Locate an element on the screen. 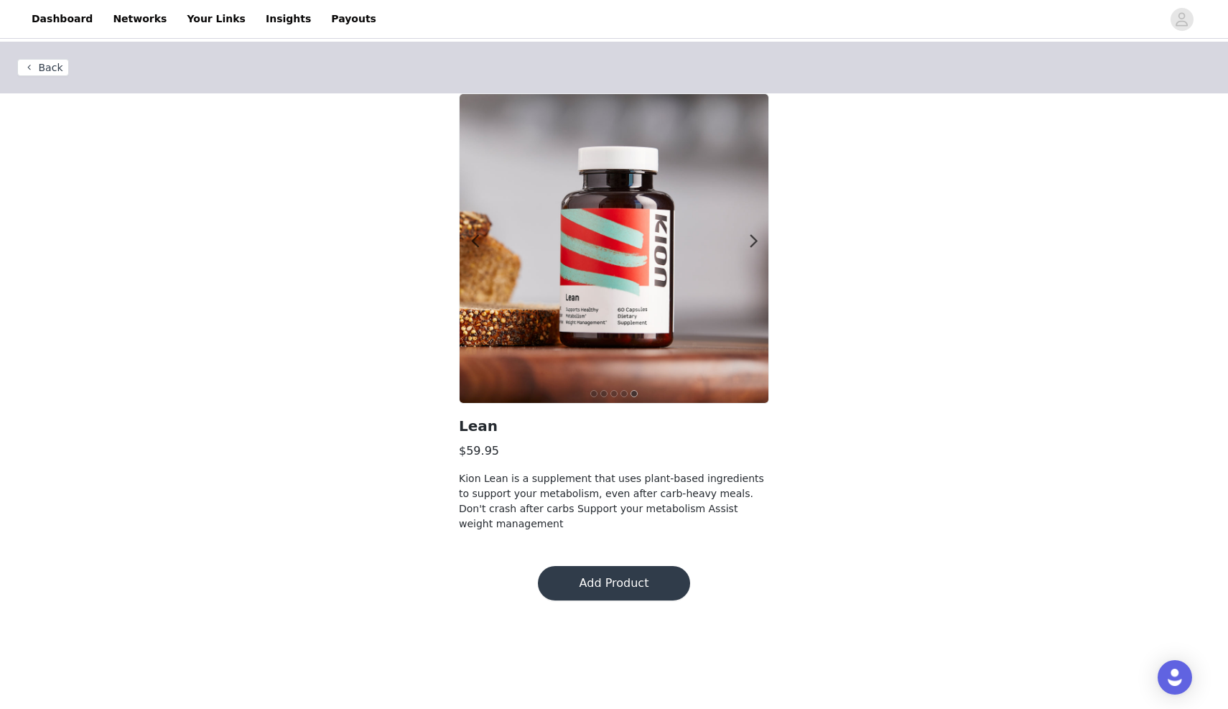 This screenshot has width=1228, height=709. h4: Kion Lean is a supplement that uses plant-based ingredients to support your metabolism, even afte... is located at coordinates (614, 501).